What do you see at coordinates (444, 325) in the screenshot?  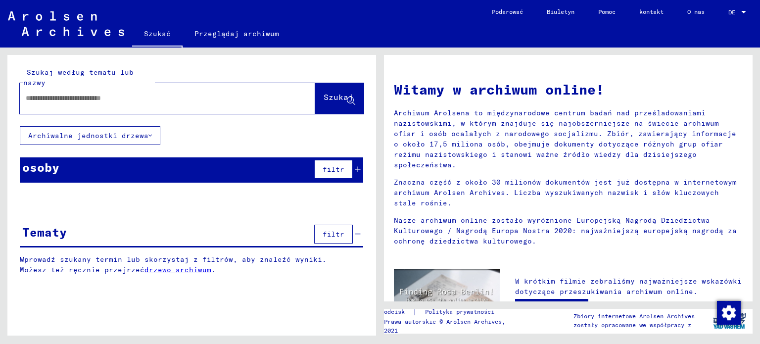 I see `font: Prawa autorskie © Arolsen Archives, 2021` at bounding box center [444, 325].